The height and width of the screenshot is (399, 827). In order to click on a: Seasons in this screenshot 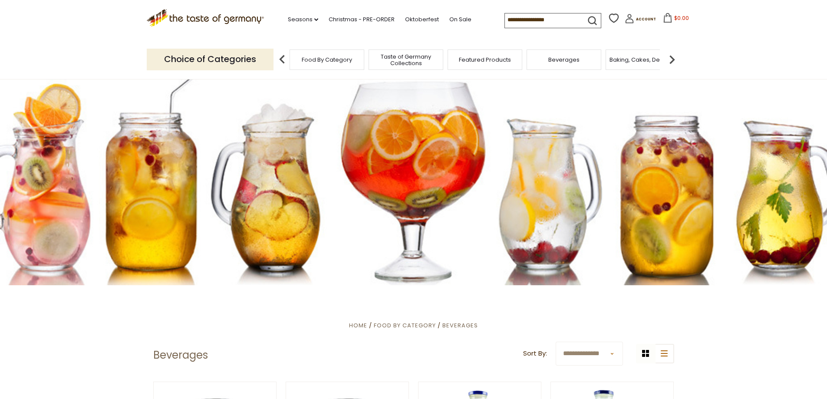, I will do `click(303, 20)`.